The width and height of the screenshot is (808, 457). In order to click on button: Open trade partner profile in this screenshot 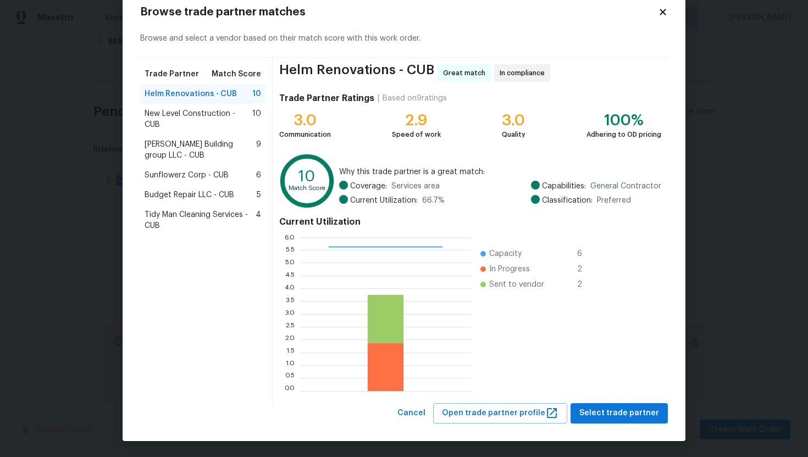, I will do `click(500, 413)`.